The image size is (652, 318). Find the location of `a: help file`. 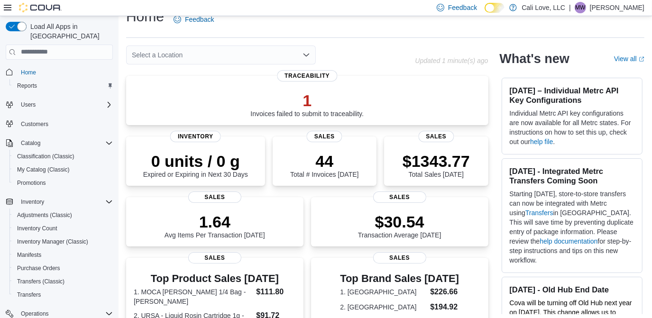

a: help file is located at coordinates (542, 142).